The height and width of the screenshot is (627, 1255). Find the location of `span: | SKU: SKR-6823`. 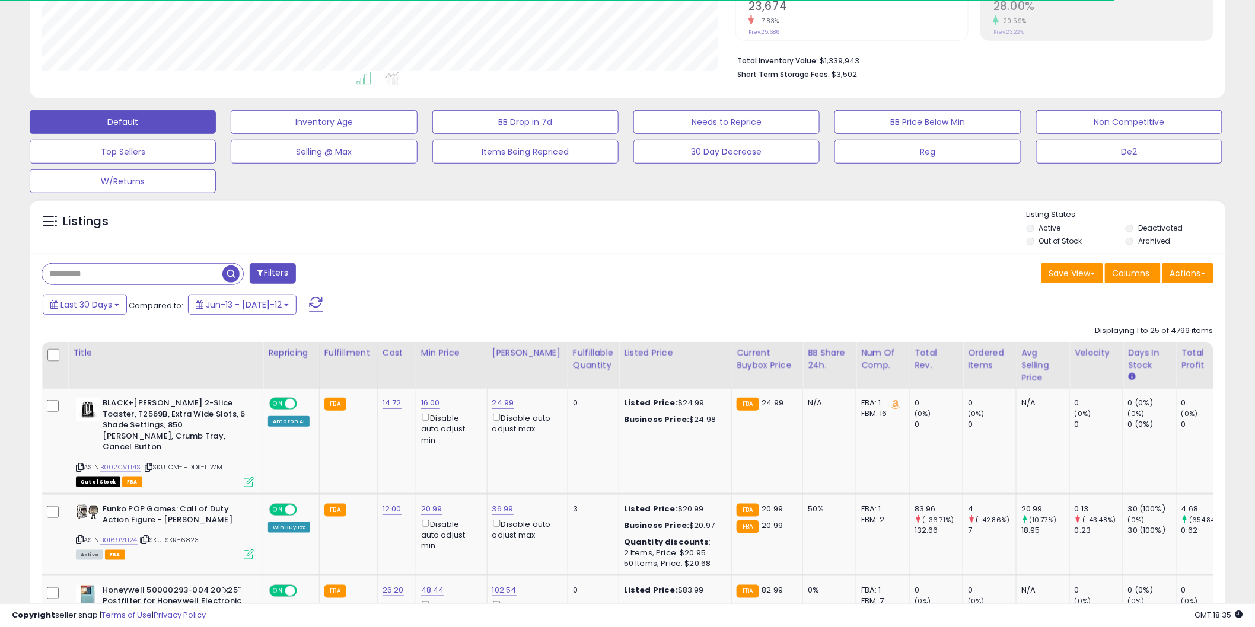

span: | SKU: SKR-6823 is located at coordinates (169, 540).